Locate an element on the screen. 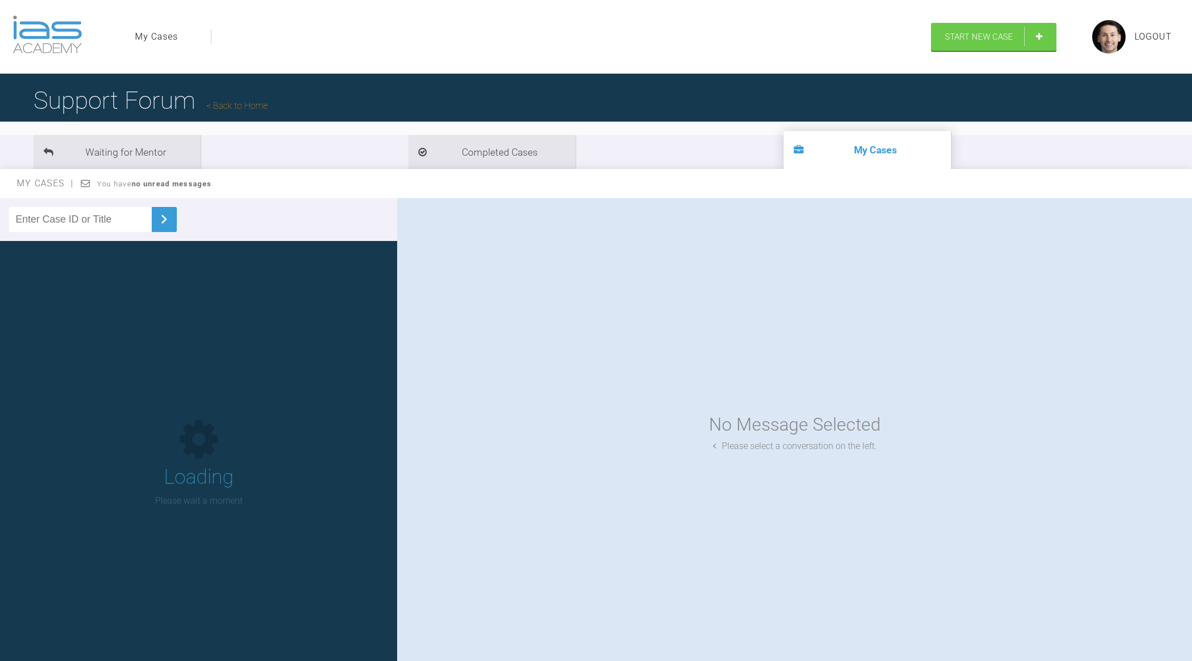  li: Waiting for Mentor is located at coordinates (117, 152).